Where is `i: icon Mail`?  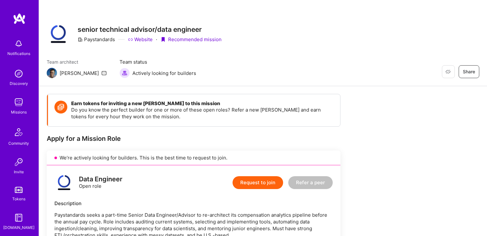
i: icon Mail is located at coordinates (104, 73).